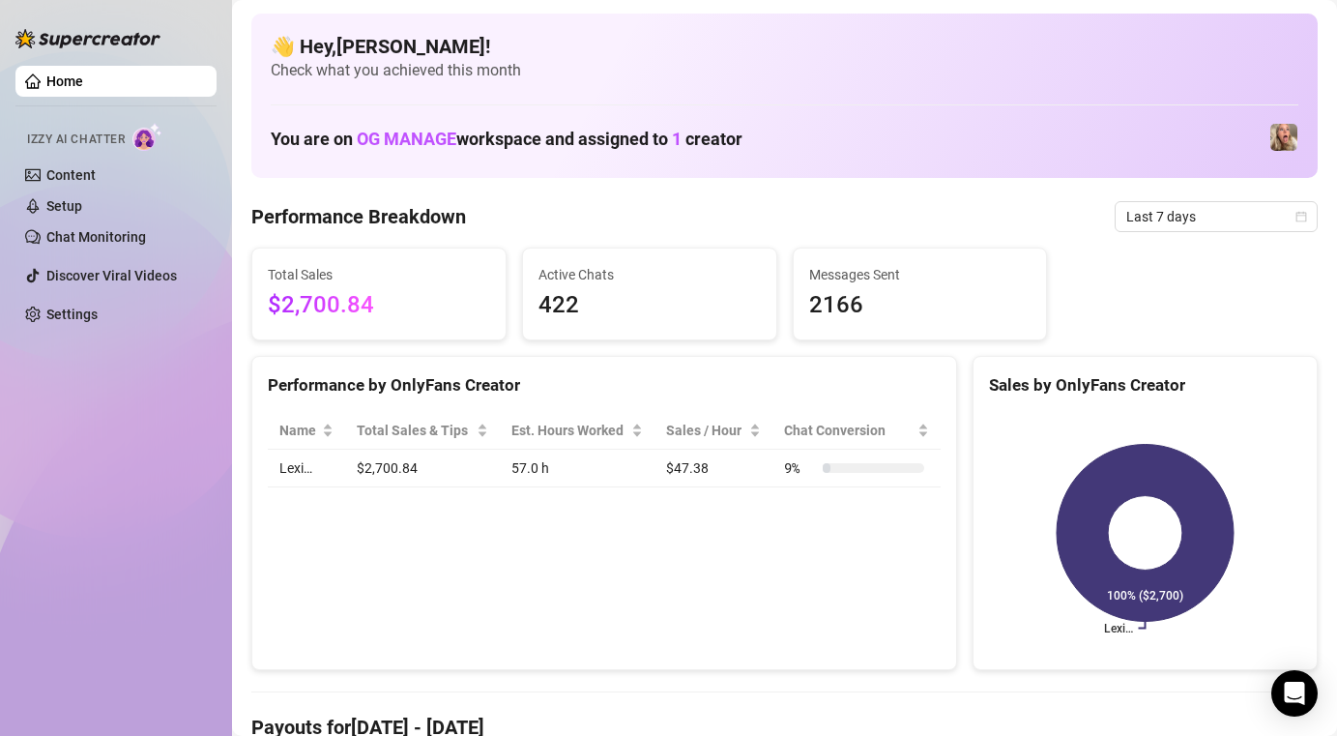 This screenshot has width=1337, height=736. Describe the element at coordinates (415, 430) in the screenshot. I see `span: Total Sales & Tips` at that location.